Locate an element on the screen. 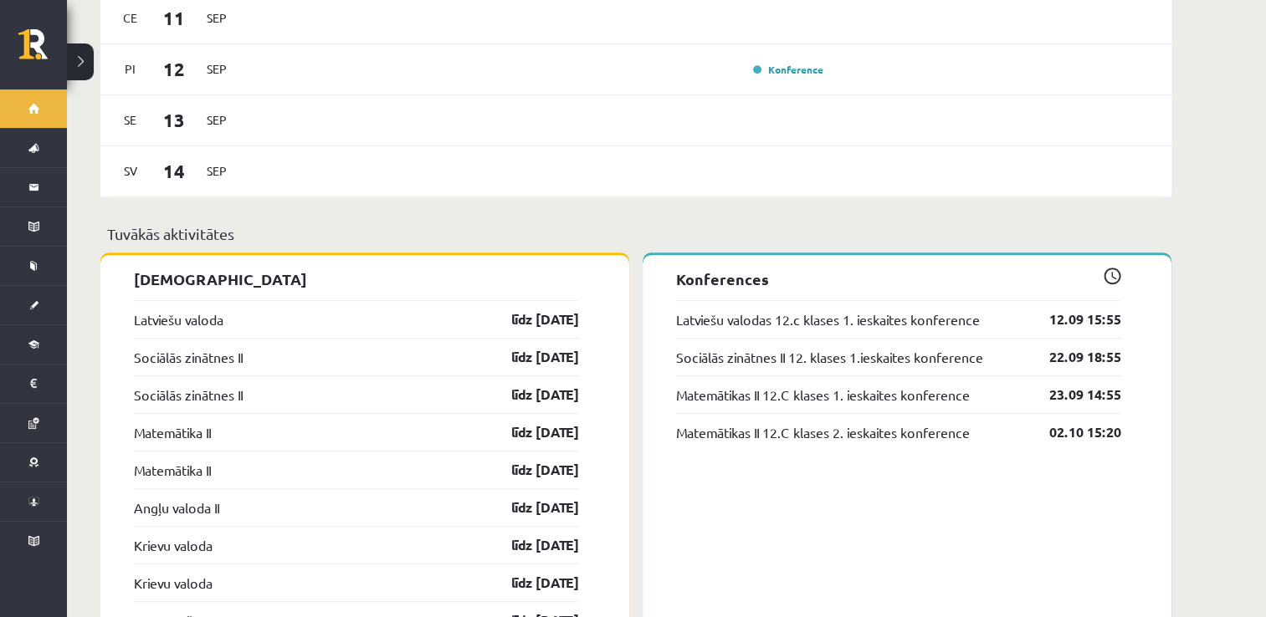  span: 11 is located at coordinates (174, 18).